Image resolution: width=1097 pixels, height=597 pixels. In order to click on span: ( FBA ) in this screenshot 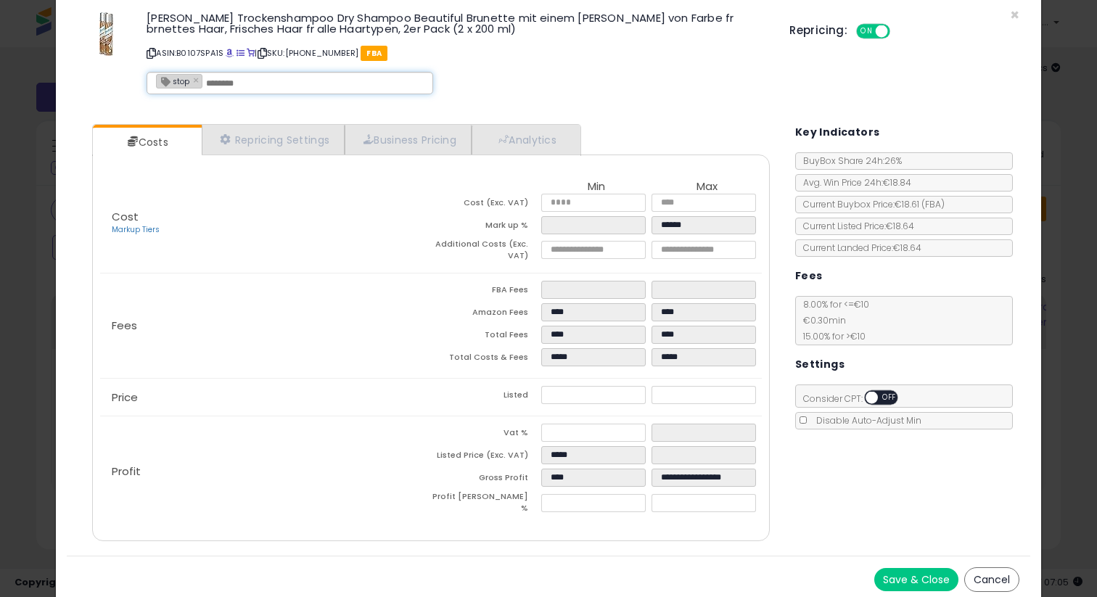, I will do `click(933, 204)`.